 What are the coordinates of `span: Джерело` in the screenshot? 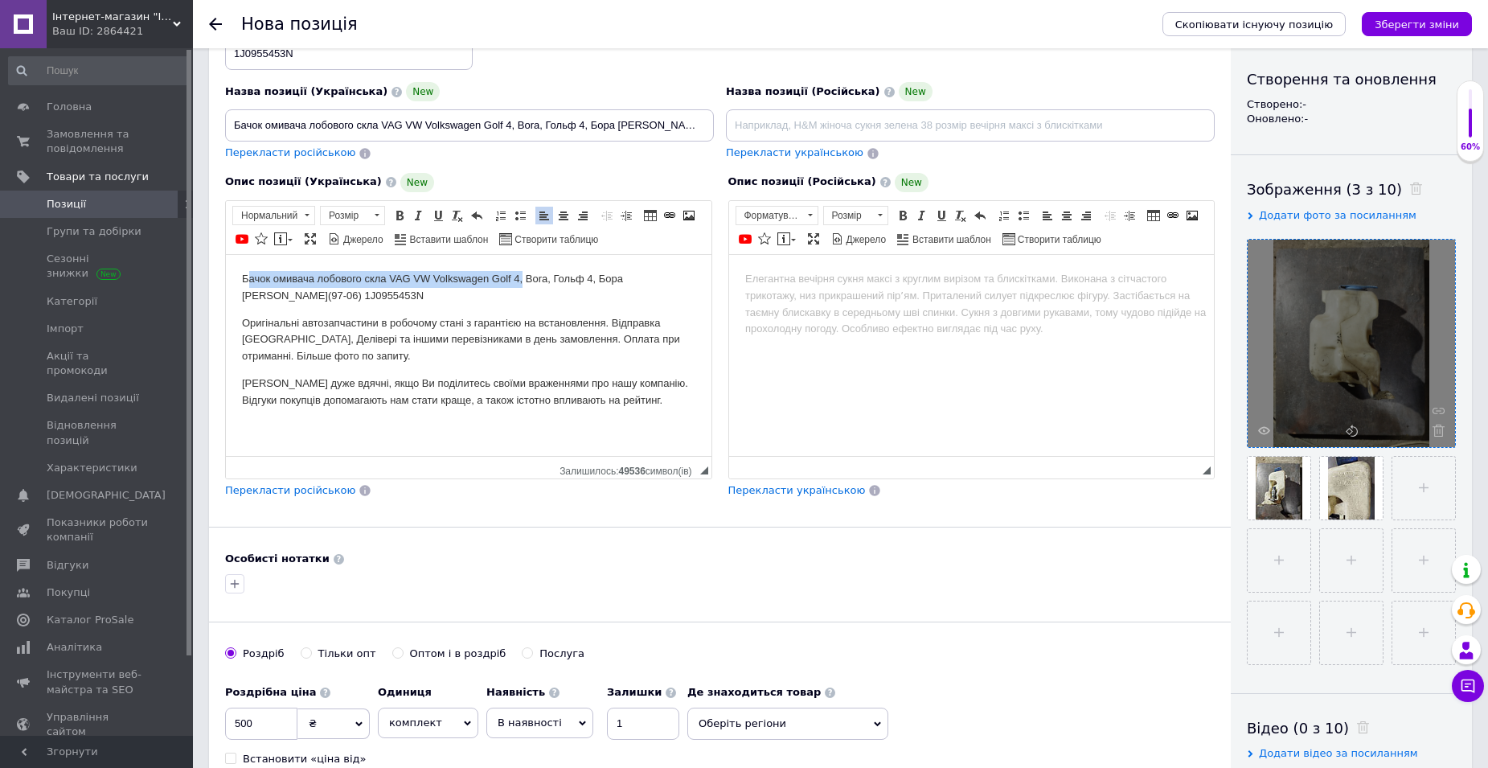 It's located at (865, 240).